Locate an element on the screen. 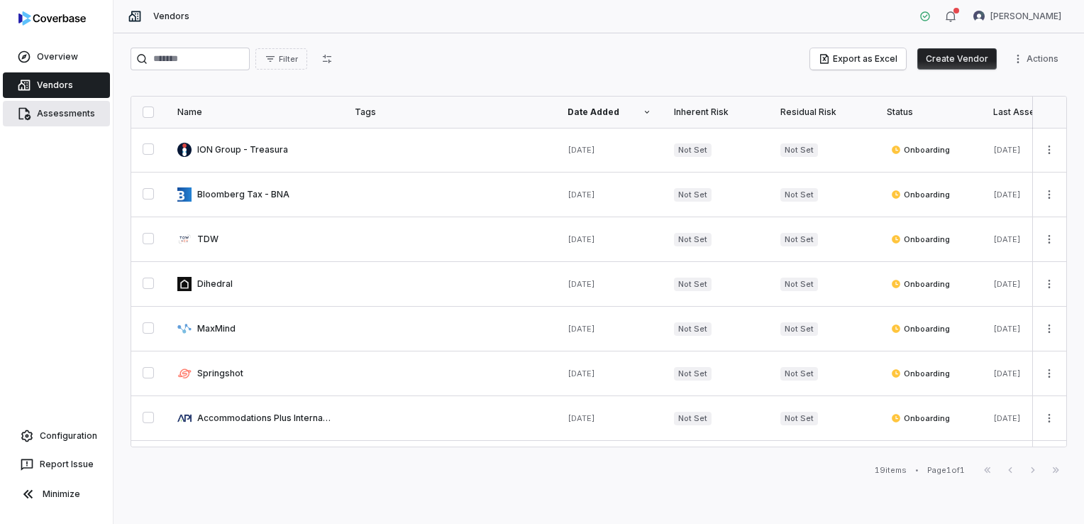  a: Assessments is located at coordinates (56, 114).